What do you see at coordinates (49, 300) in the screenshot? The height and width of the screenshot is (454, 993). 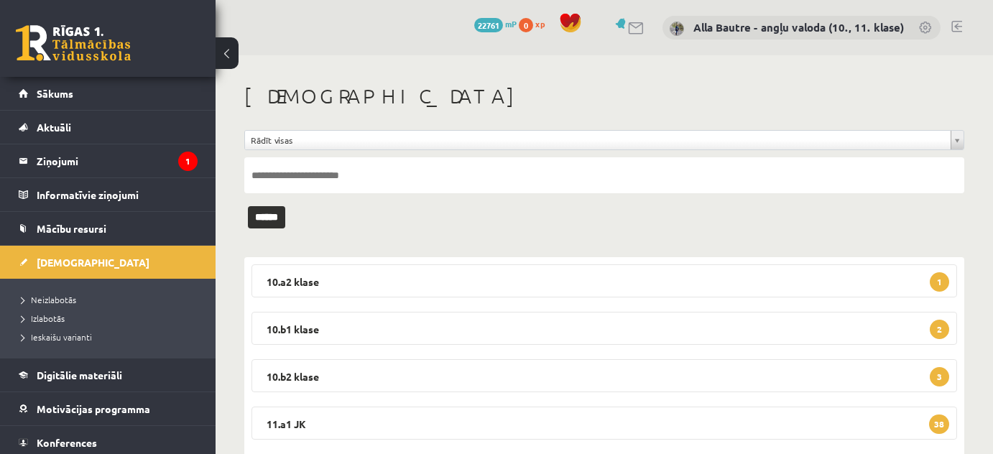 I see `span: Neizlabotās` at bounding box center [49, 300].